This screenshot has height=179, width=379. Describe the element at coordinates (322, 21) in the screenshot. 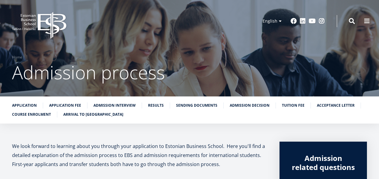

I see `a: Instagram` at that location.